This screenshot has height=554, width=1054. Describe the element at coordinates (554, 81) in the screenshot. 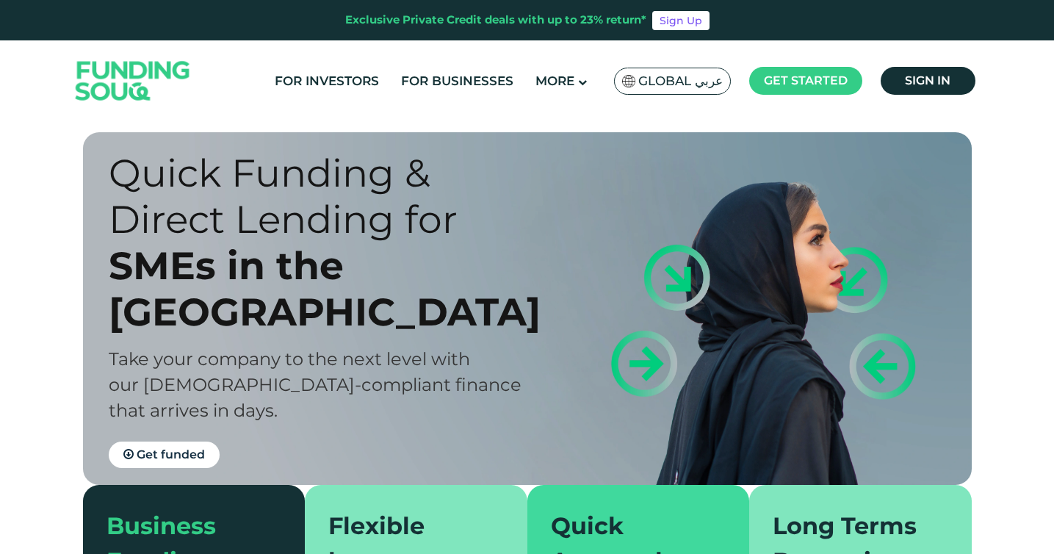

I see `span: More` at that location.